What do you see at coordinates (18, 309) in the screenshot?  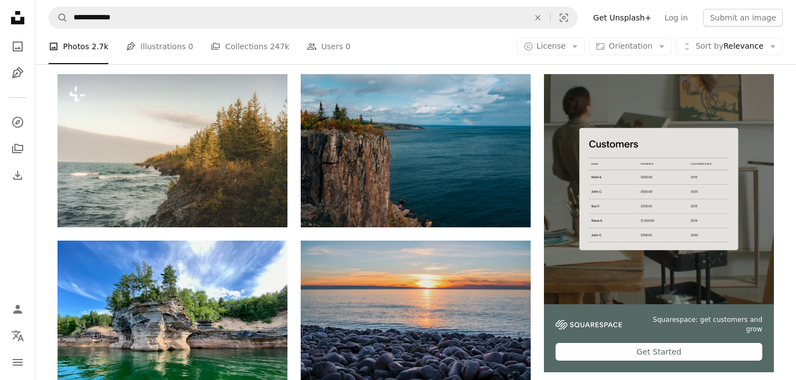 I see `a: Log in / Sign up` at bounding box center [18, 309].